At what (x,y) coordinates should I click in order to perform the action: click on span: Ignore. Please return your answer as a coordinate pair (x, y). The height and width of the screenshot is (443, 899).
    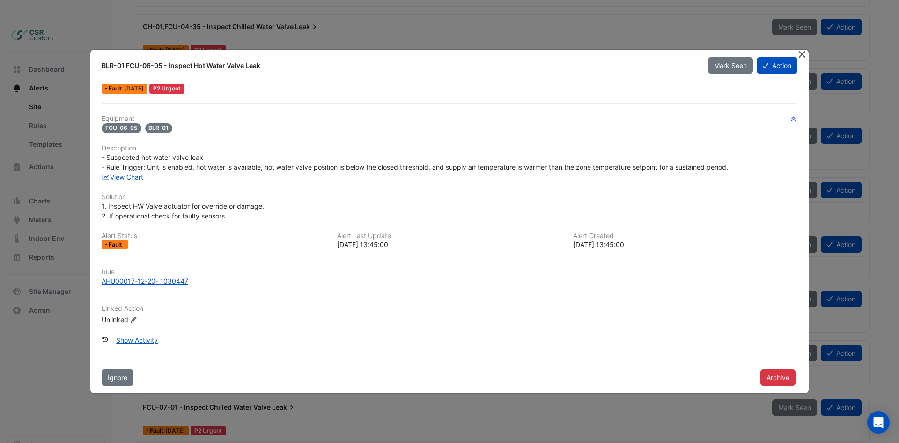
    Looking at the image, I should click on (118, 377).